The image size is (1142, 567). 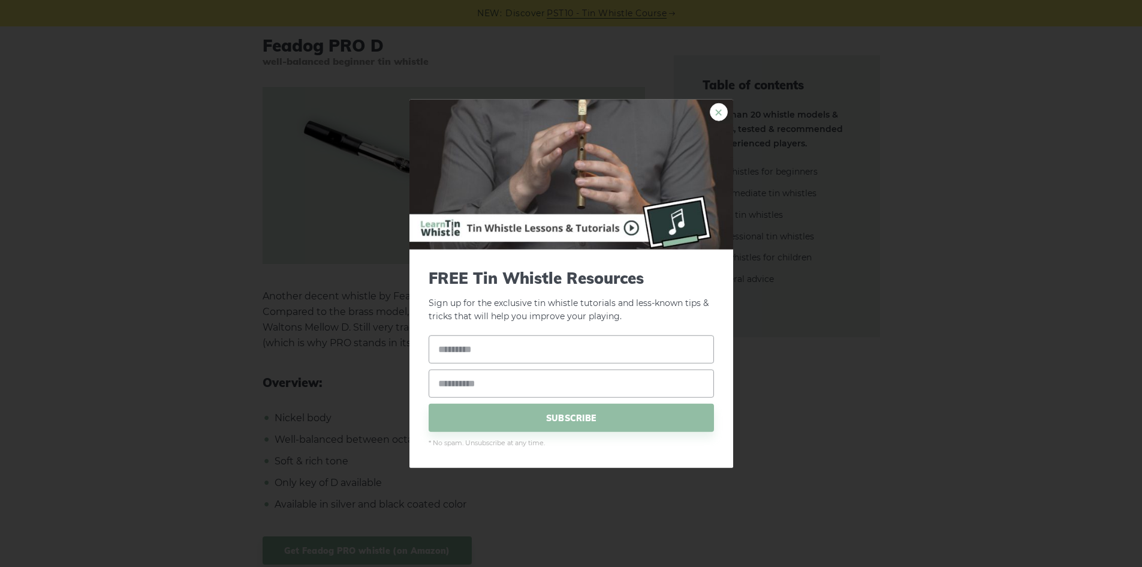 What do you see at coordinates (571, 277) in the screenshot?
I see `span: FREE Tin Whistle Resources` at bounding box center [571, 277].